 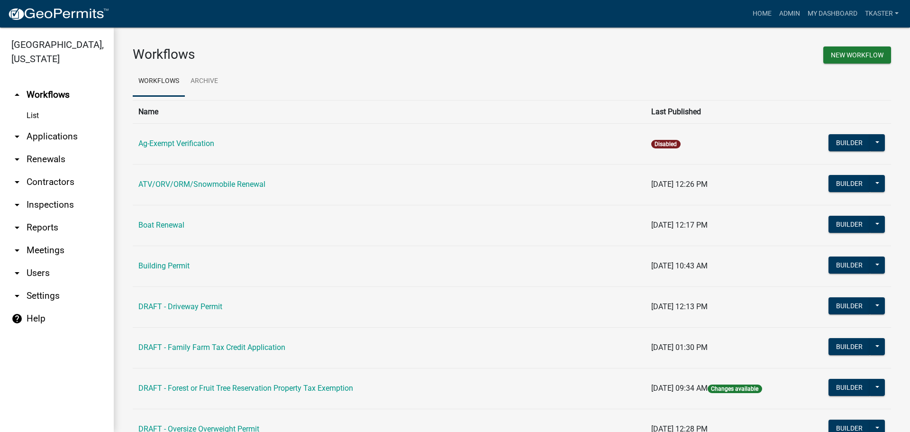 I want to click on button: New Workflow, so click(x=857, y=55).